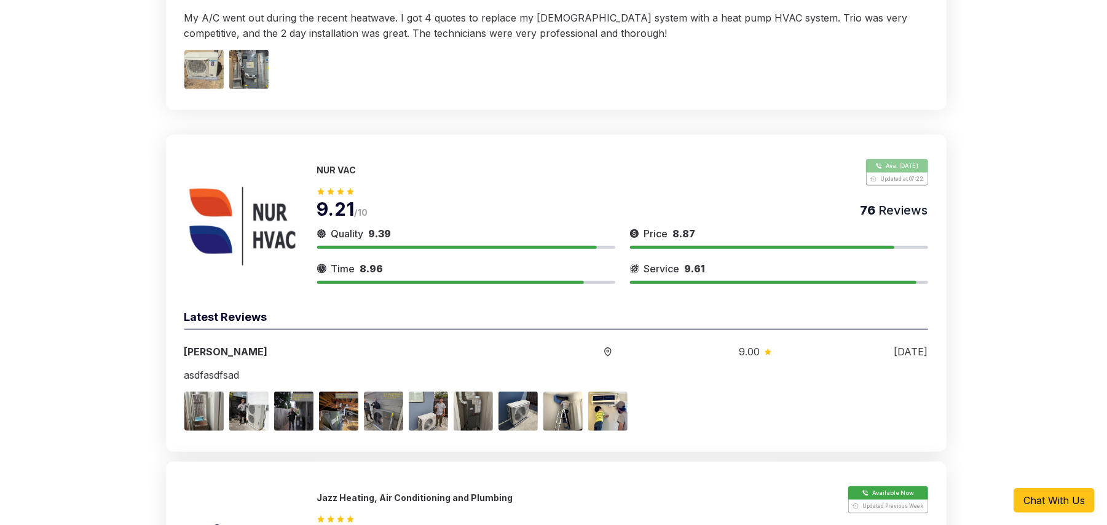 The image size is (1107, 525). What do you see at coordinates (556, 319) in the screenshot?
I see `div: Latest Reviews` at bounding box center [556, 319].